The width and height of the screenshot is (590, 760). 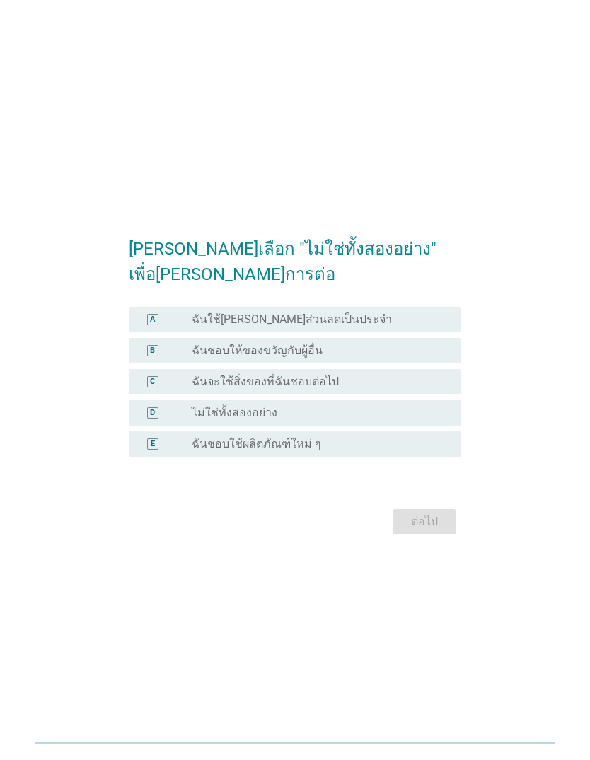 What do you see at coordinates (152, 381) in the screenshot?
I see `div: C` at bounding box center [152, 381].